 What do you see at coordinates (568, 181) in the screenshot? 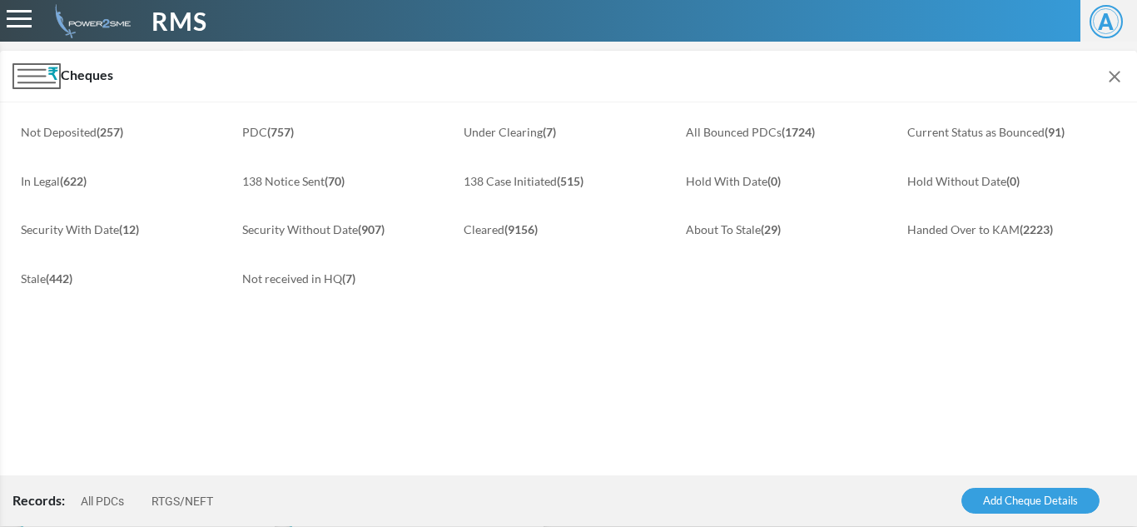
I see `a: 138 Case Initiated` at bounding box center [568, 181].